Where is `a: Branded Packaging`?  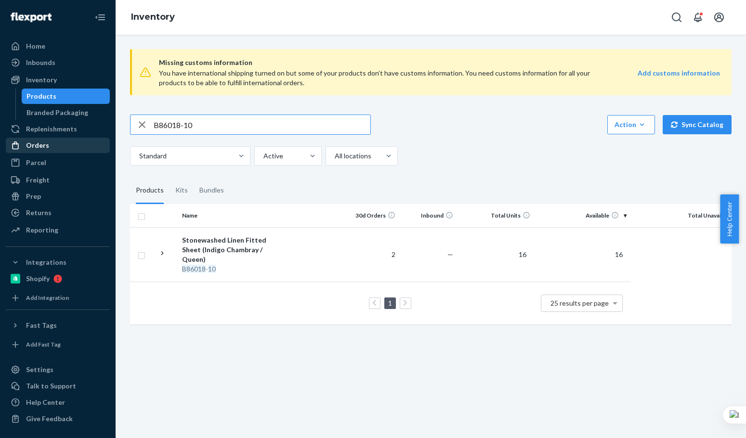 a: Branded Packaging is located at coordinates (66, 113).